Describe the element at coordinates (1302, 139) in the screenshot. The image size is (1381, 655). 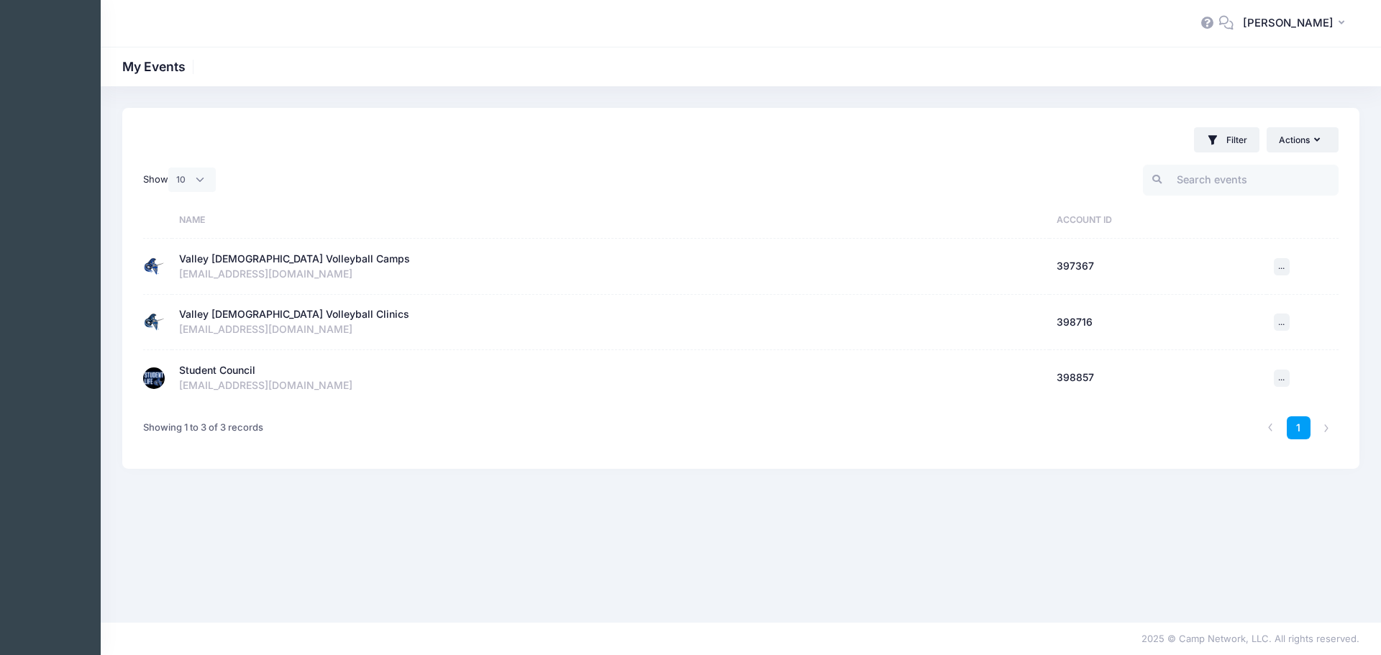
I see `button: Actions` at that location.